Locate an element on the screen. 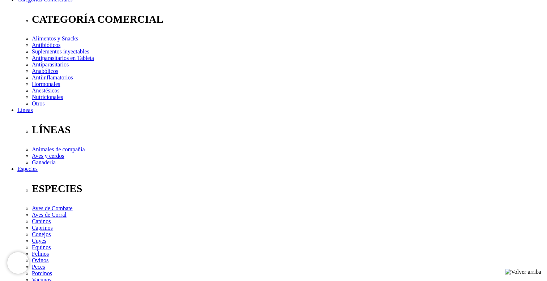  span: Aves de Combate is located at coordinates (52, 208).